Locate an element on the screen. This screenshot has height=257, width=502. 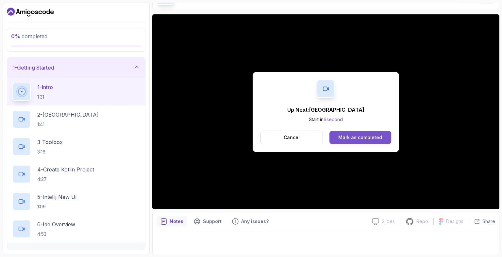
div: Mark as completed is located at coordinates (360, 138).